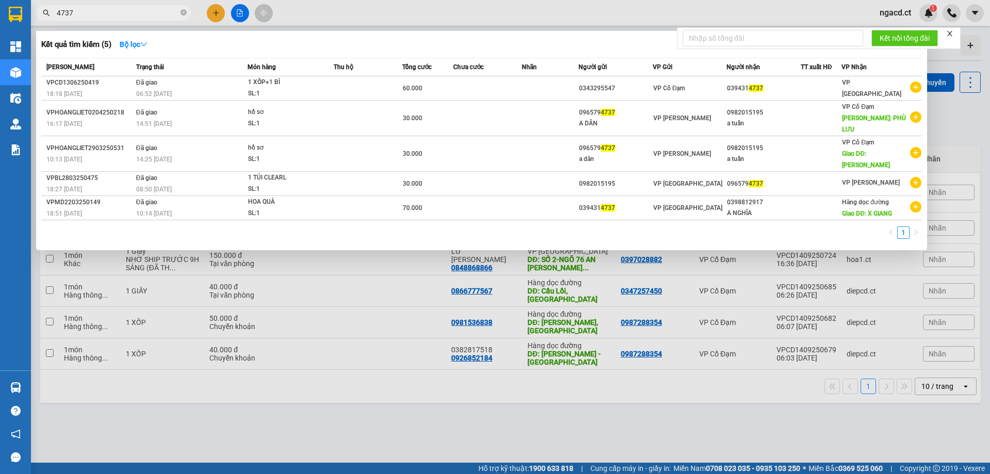 Image resolution: width=990 pixels, height=474 pixels. Describe the element at coordinates (15, 150) in the screenshot. I see `img: solution-icon` at that location.